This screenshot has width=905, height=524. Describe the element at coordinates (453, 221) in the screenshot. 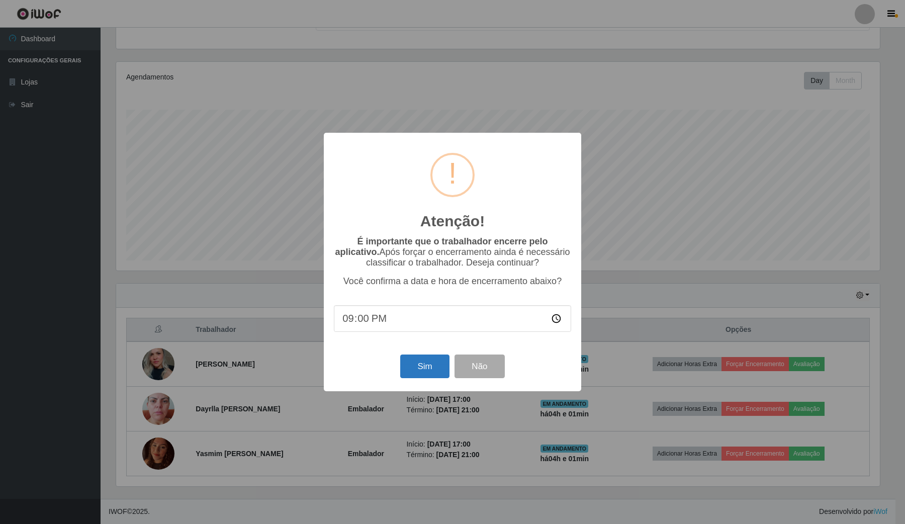

I see `h2: Atenção!` at that location.